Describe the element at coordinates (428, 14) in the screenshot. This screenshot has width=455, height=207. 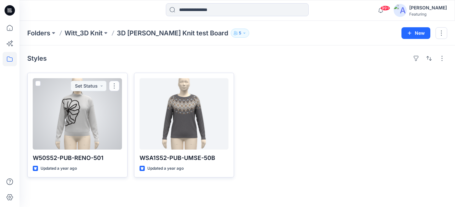
I see `div: Featuring` at that location.